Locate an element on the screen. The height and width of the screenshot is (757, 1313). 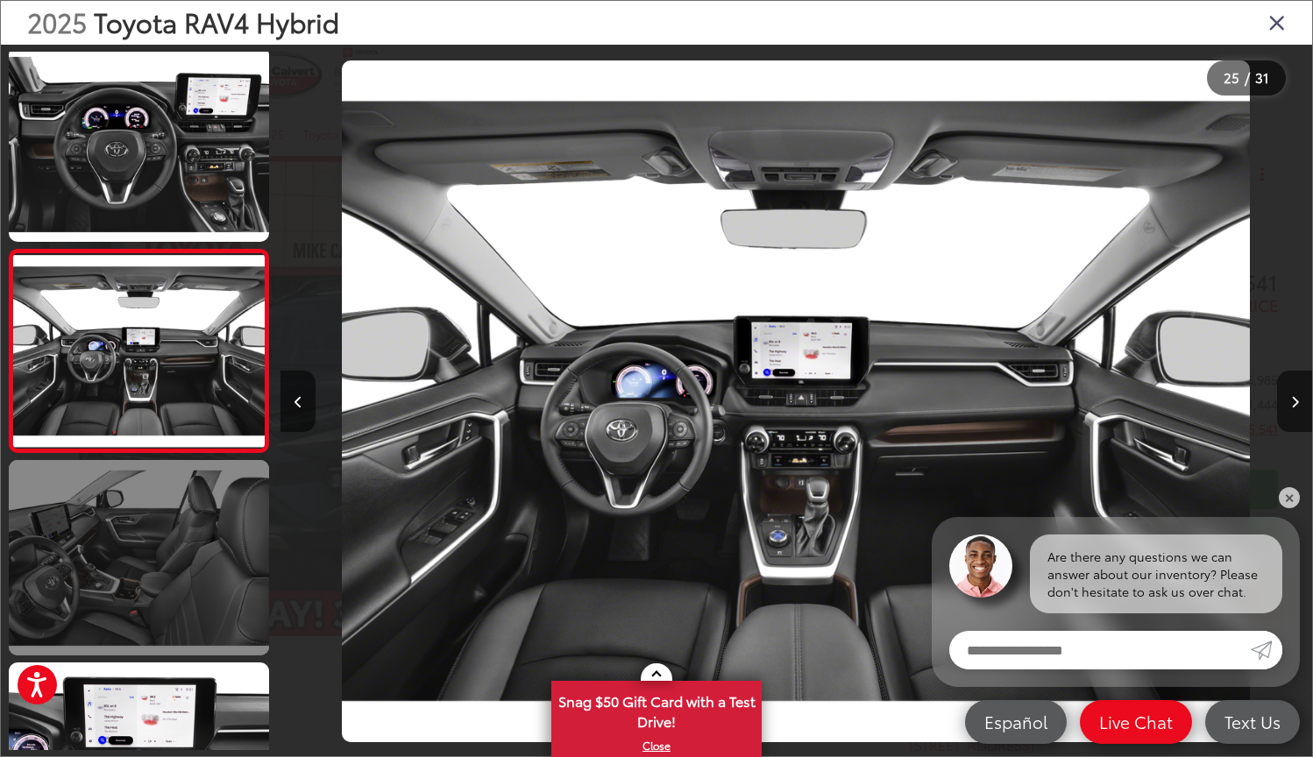
img: Agent profile photo is located at coordinates (981, 566).